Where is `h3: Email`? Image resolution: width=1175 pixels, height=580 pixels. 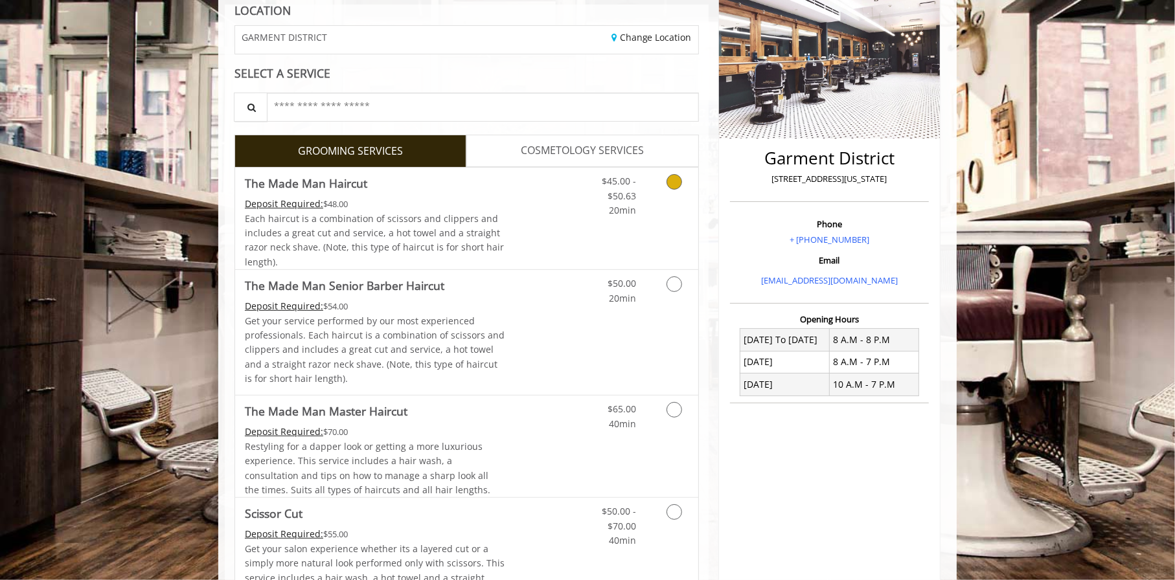
h3: Email is located at coordinates (829, 260).